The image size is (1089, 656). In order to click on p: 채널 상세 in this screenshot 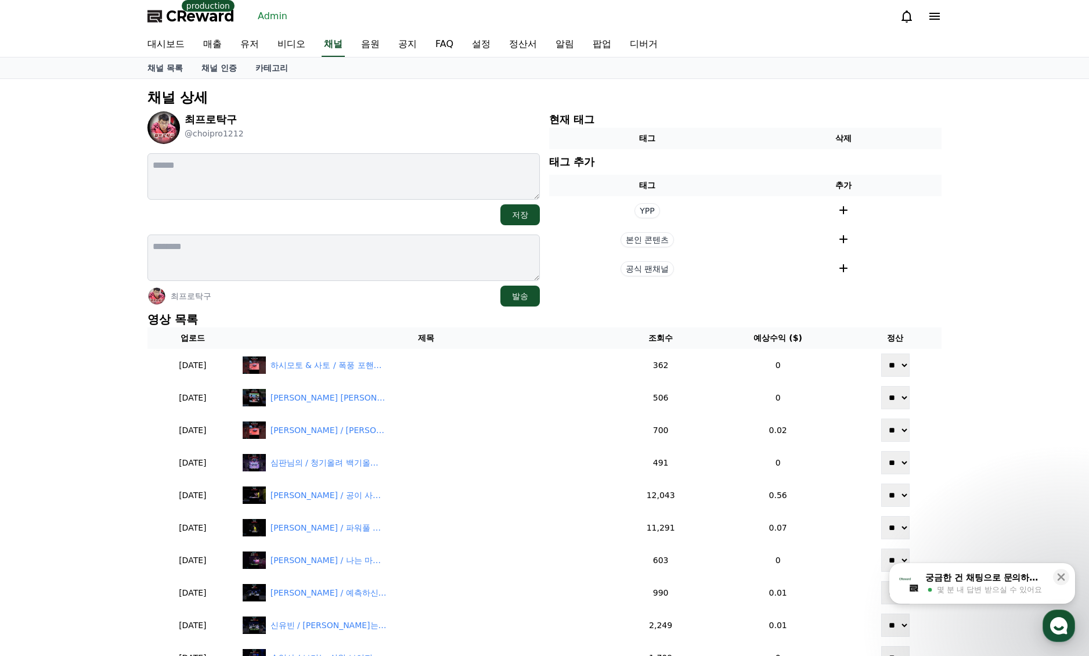, I will do `click(545, 98)`.